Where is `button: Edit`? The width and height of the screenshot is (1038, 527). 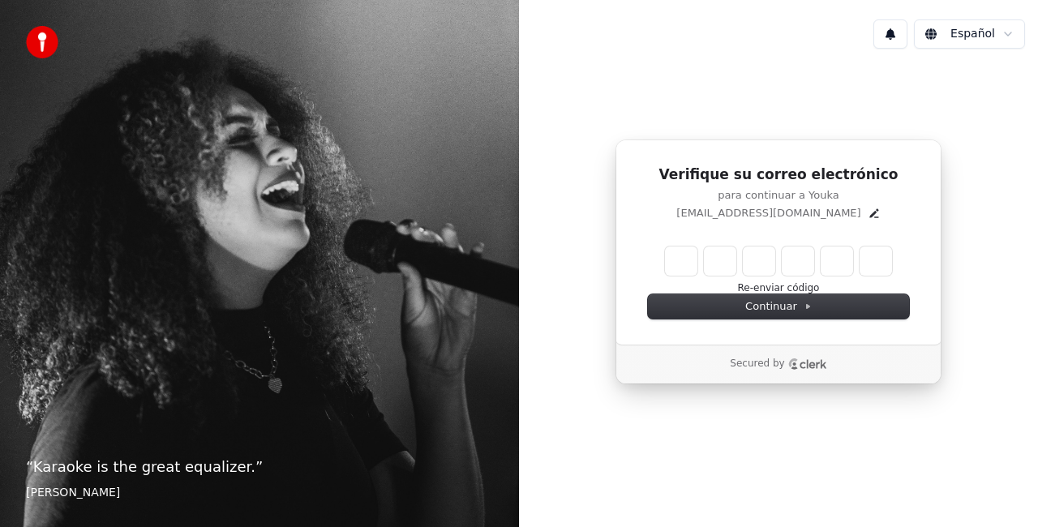
button: Edit is located at coordinates (874, 213).